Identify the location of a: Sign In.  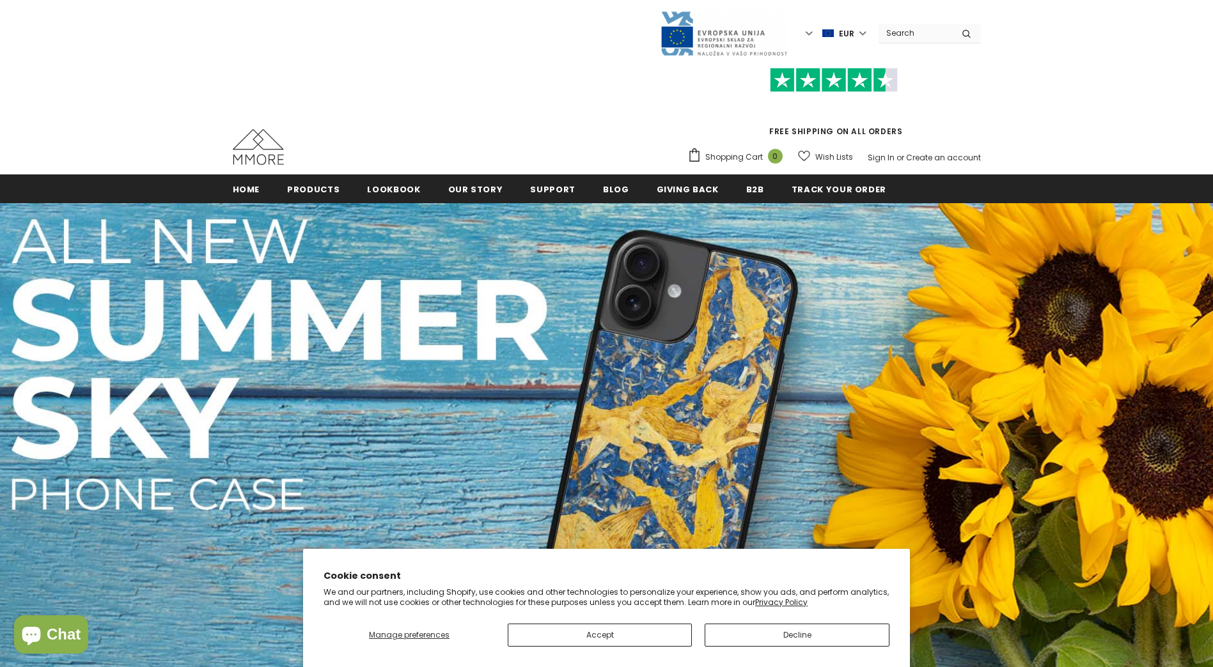
(881, 157).